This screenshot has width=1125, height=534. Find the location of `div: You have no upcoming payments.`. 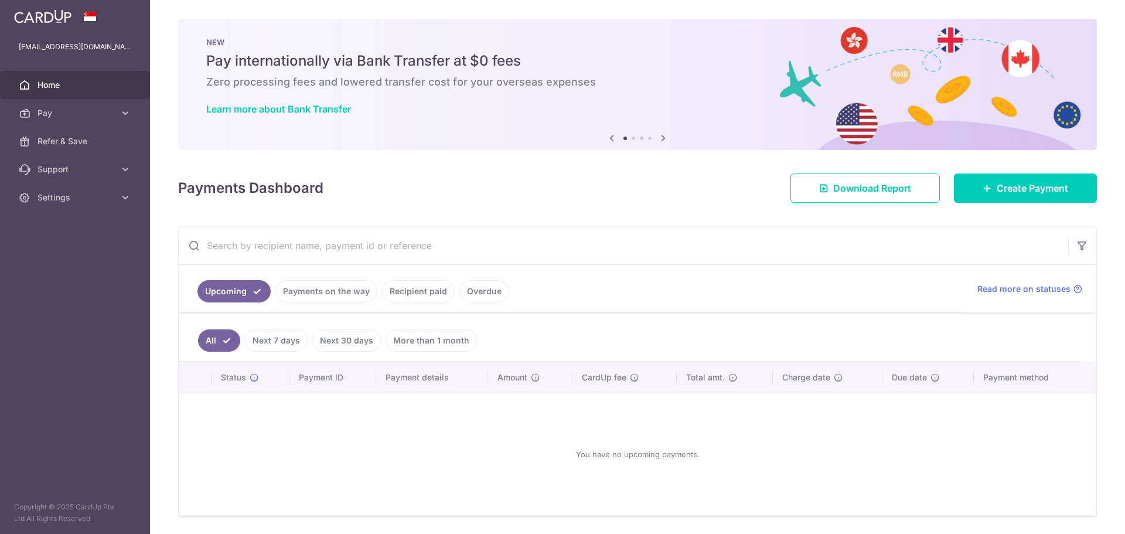

div: You have no upcoming payments. is located at coordinates (638, 454).